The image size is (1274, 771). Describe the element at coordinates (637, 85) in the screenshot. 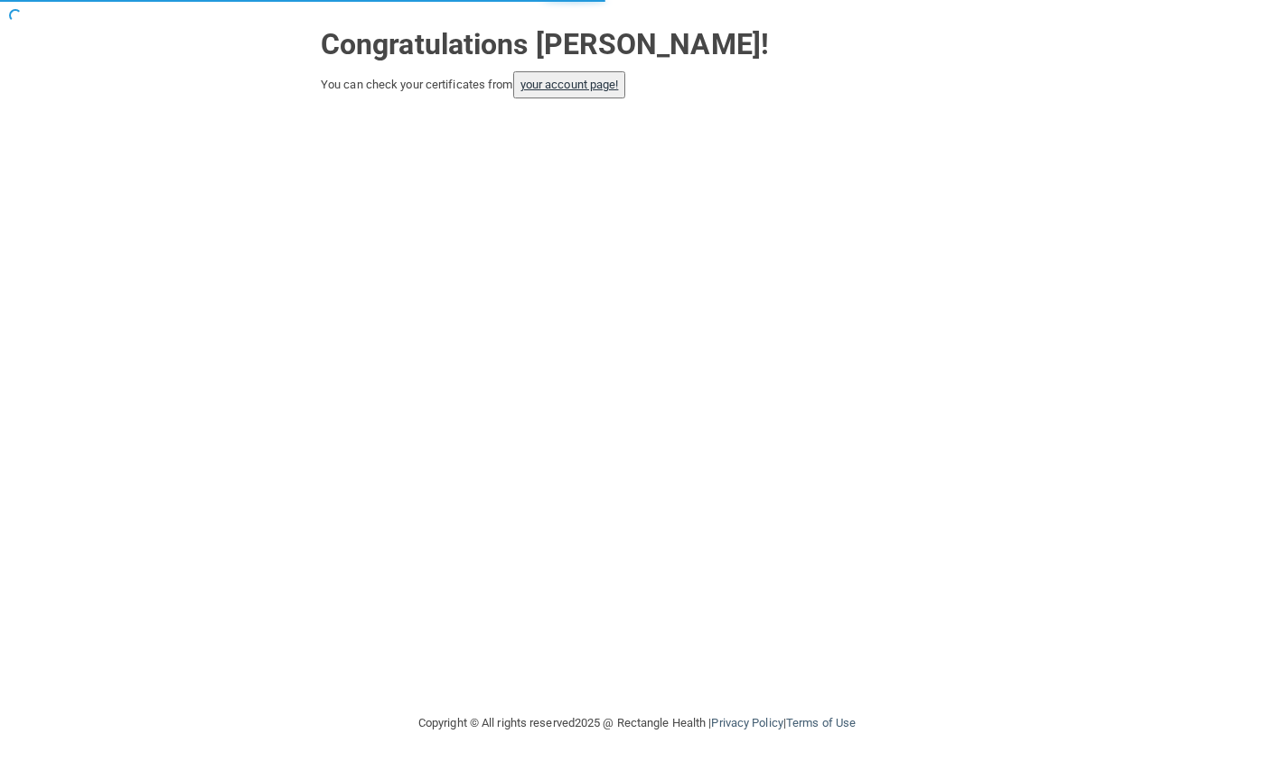

I see `div: You can check your certificates from` at that location.